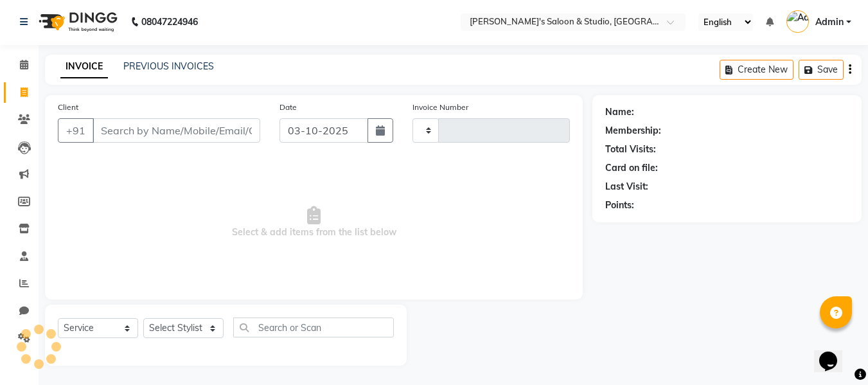 Image resolution: width=868 pixels, height=385 pixels. Describe the element at coordinates (176, 130) in the screenshot. I see `input: Search by Name/Mobile/Email/Code` at that location.